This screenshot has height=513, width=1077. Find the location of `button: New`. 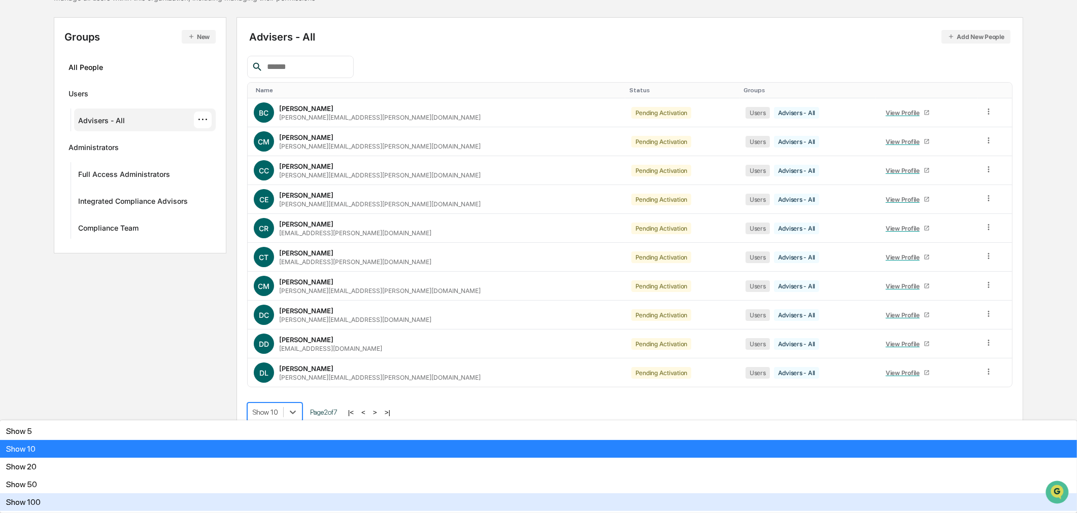

button: New is located at coordinates (198, 37).